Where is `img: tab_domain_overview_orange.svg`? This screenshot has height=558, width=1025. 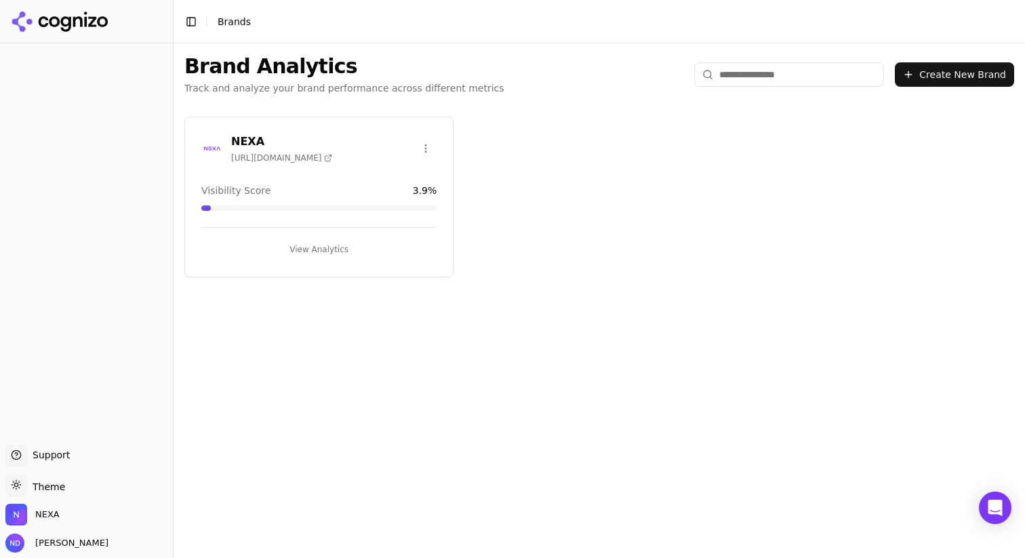
img: tab_domain_overview_orange.svg is located at coordinates (42, 84).